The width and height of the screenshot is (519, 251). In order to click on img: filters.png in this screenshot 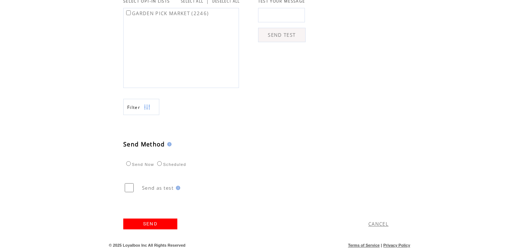, I will do `click(147, 107)`.